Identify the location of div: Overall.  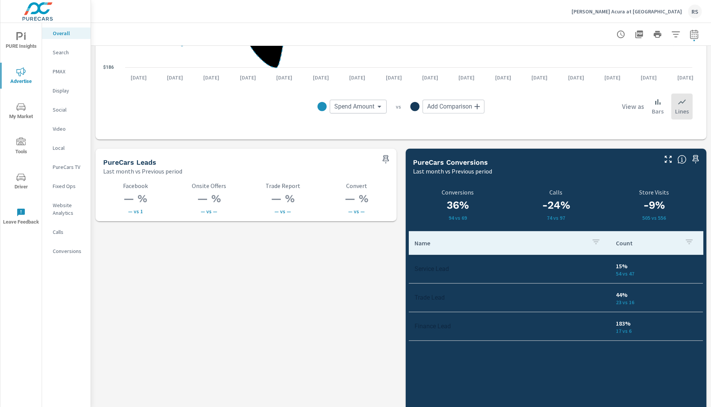
(66, 33).